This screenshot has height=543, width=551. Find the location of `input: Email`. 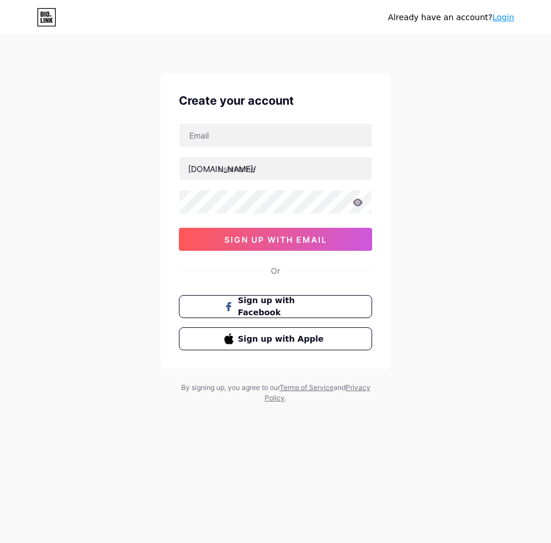

input: Email is located at coordinates (276, 135).